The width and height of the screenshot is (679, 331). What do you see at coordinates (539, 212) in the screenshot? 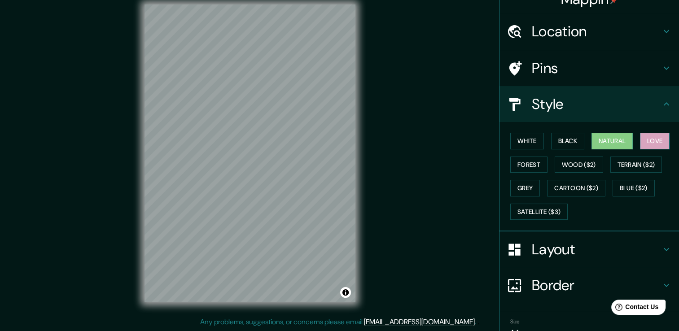
I see `button: Satellite ($3)` at bounding box center [539, 212].